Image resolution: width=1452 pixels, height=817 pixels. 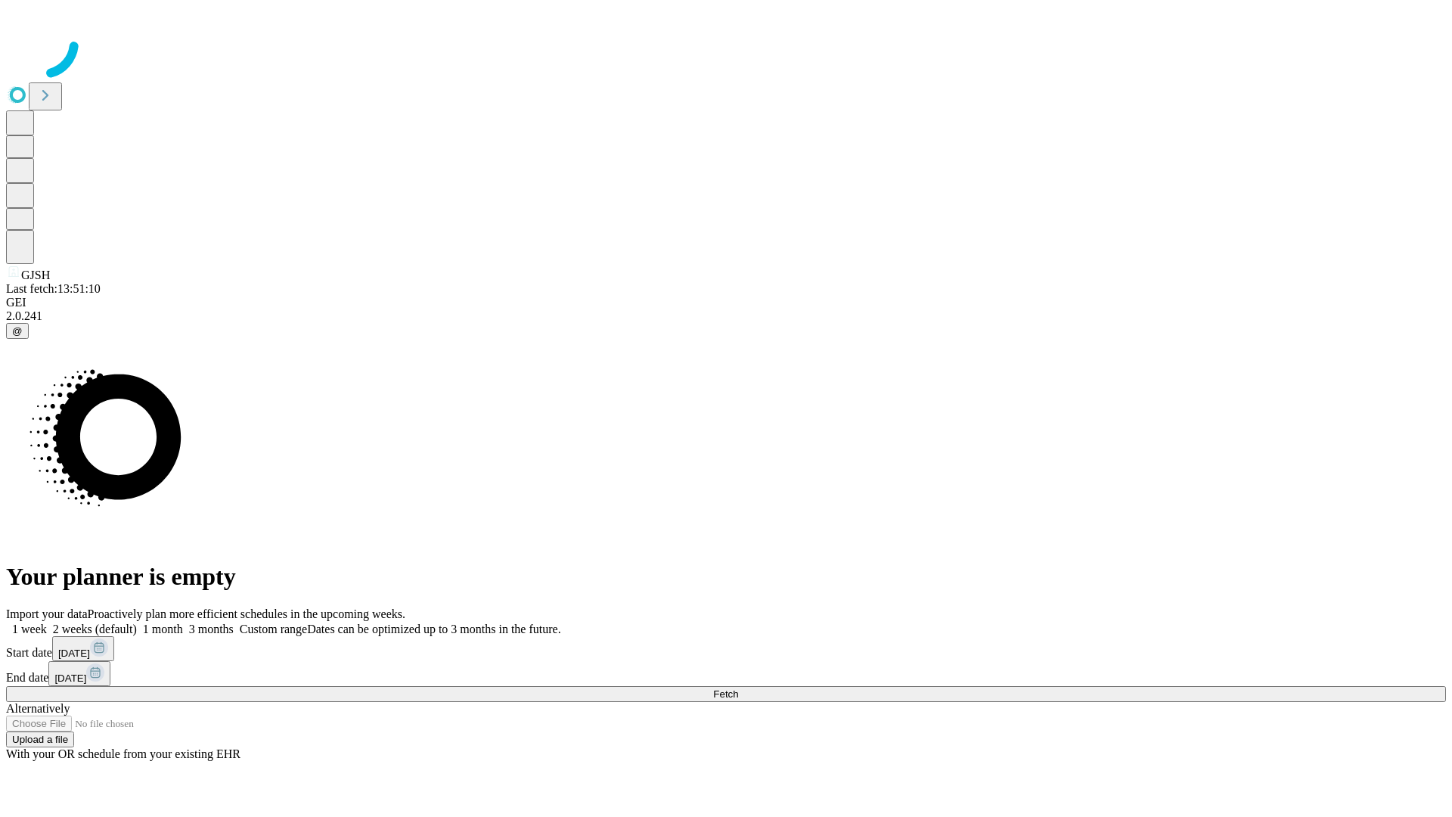 What do you see at coordinates (726, 316) in the screenshot?
I see `div: 2.0.241` at bounding box center [726, 316].